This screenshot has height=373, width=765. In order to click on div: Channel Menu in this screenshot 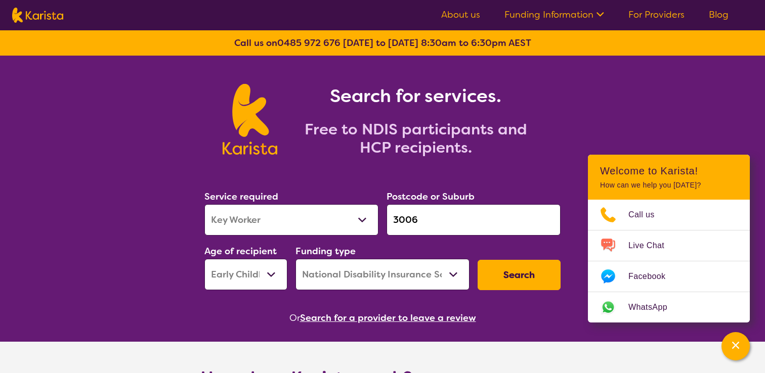, I will do `click(669, 239)`.